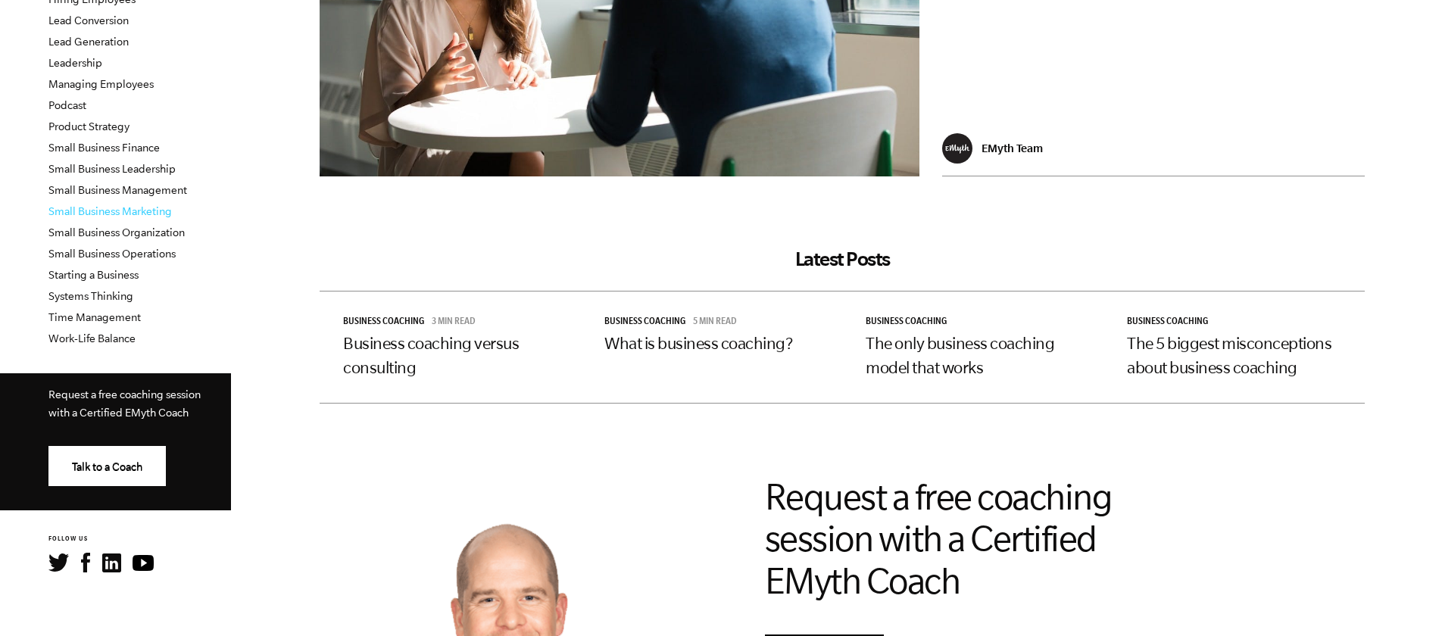 The image size is (1442, 636). I want to click on a: Small Business Operations, so click(112, 254).